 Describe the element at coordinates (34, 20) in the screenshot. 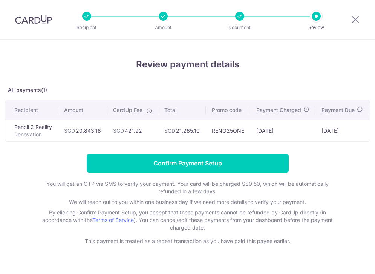

I see `img: CardUp` at that location.